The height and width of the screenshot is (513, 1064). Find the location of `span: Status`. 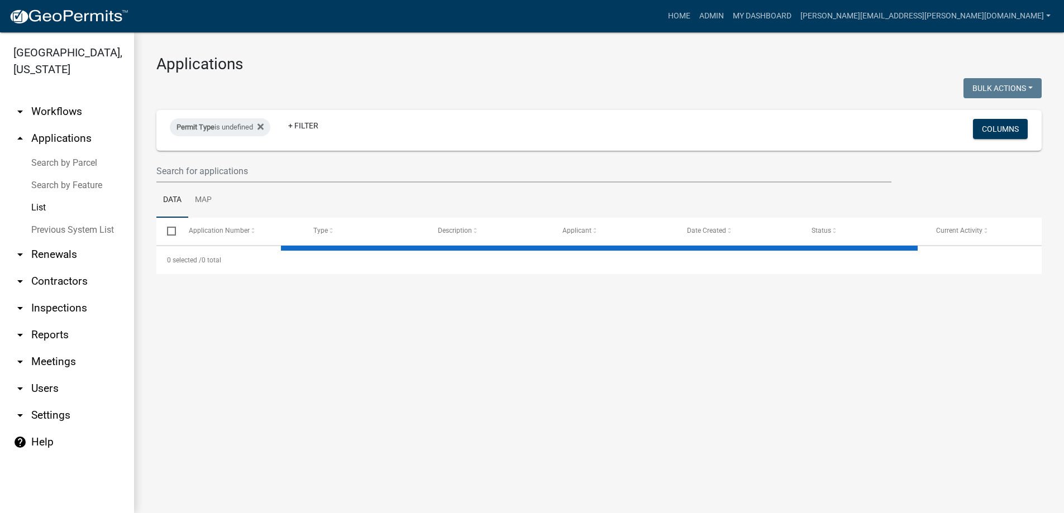

span: Status is located at coordinates (821, 231).